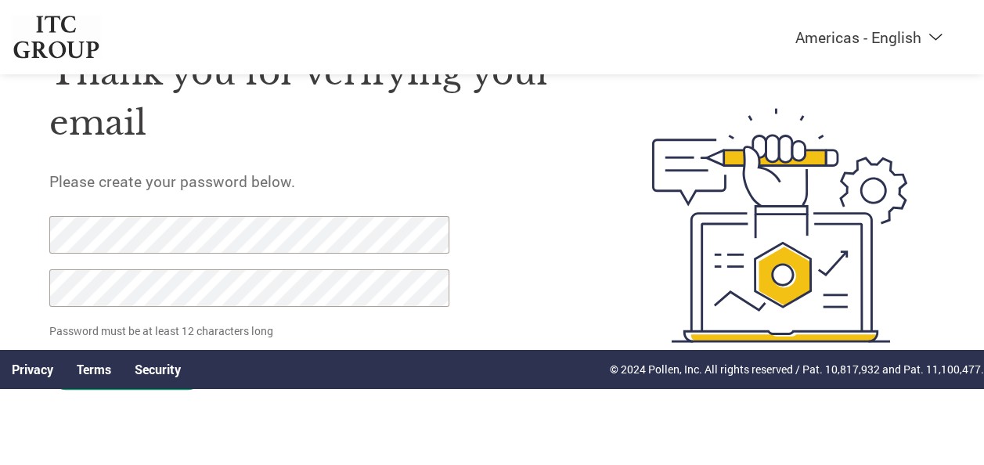  I want to click on h1: Thank you for verifying your email, so click(315, 98).